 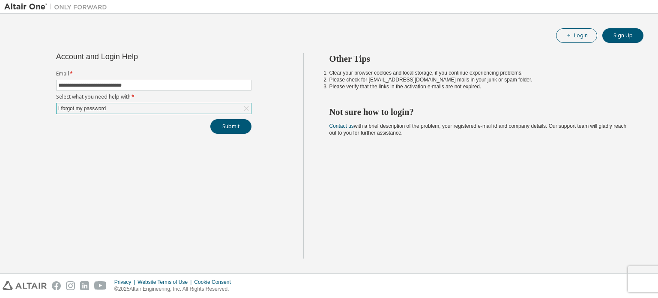 What do you see at coordinates (126, 282) in the screenshot?
I see `div: Privacy` at bounding box center [126, 282].